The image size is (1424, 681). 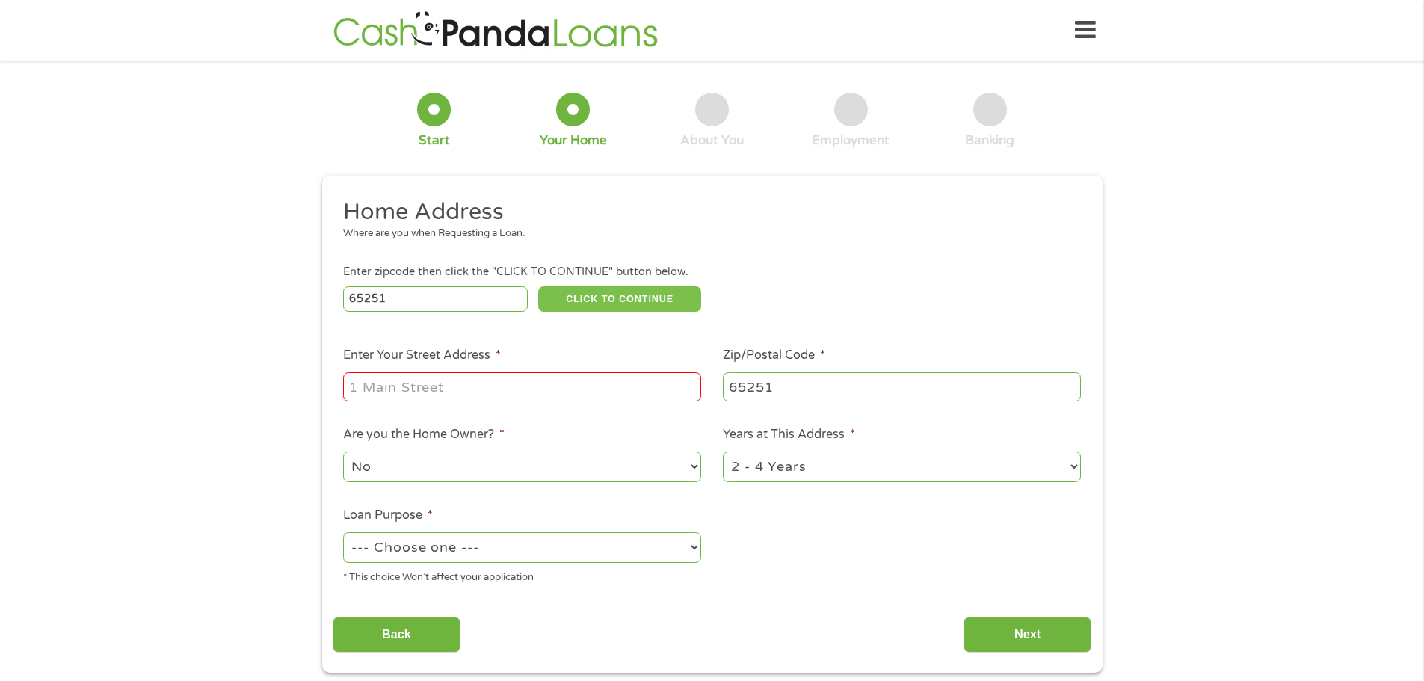 What do you see at coordinates (522, 387) in the screenshot?
I see `input: 1 Main Street` at bounding box center [522, 387].